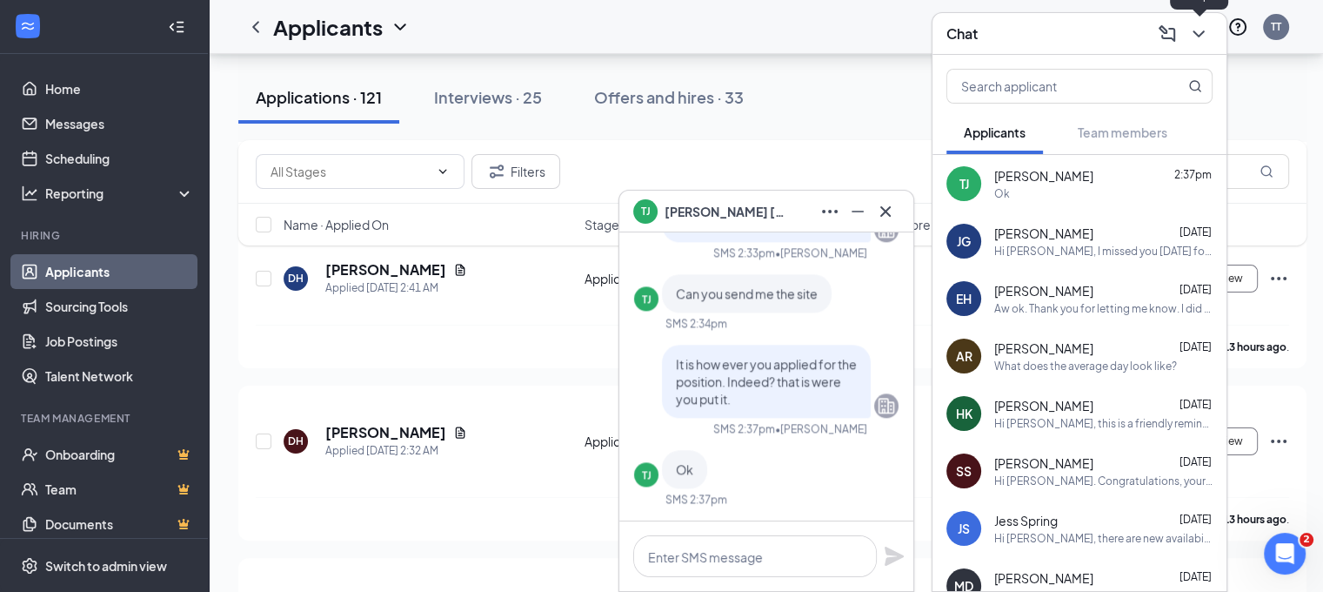 The width and height of the screenshot is (1323, 592). I want to click on span: Stage, so click(602, 224).